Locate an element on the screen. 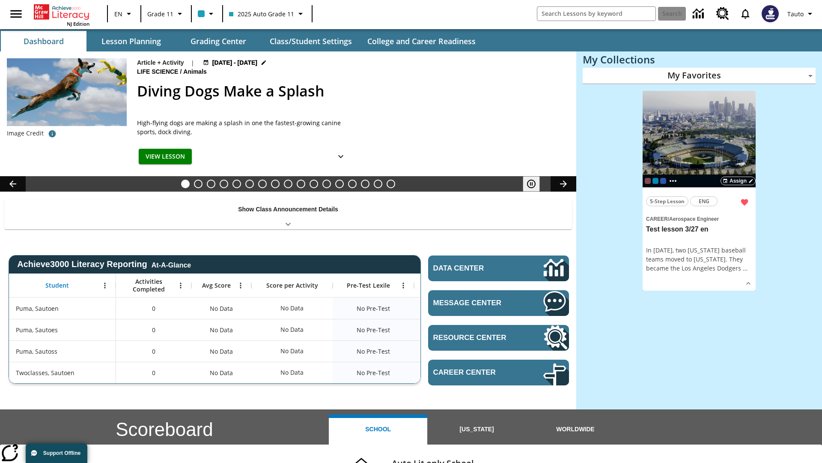 This screenshot has height=463, width=822. button: Select a new avatar is located at coordinates (771, 14).